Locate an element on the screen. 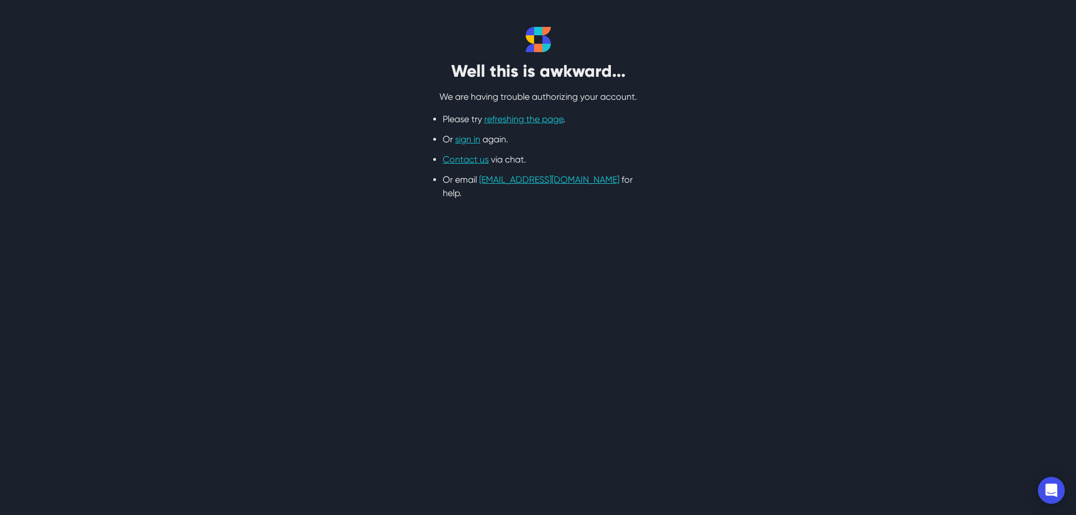 Image resolution: width=1076 pixels, height=515 pixels. li: Or again. is located at coordinates (538, 140).